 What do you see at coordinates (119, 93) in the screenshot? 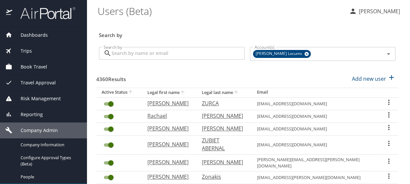
I see `th: Active Status` at bounding box center [119, 93].